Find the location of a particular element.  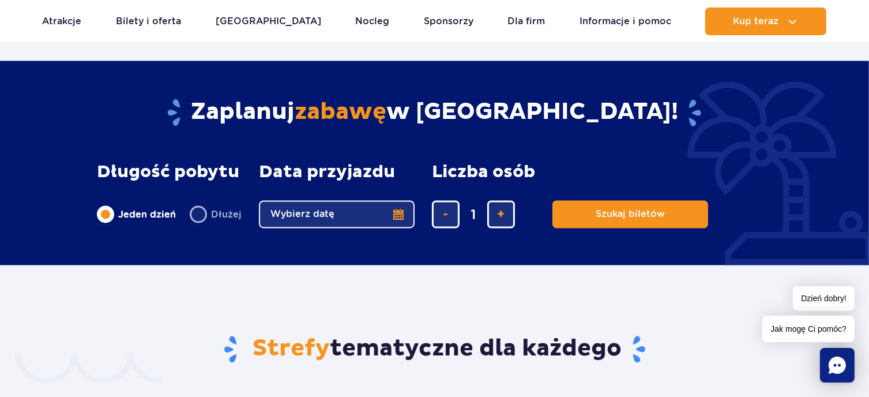

span: Dzień dobry! is located at coordinates (824, 298).